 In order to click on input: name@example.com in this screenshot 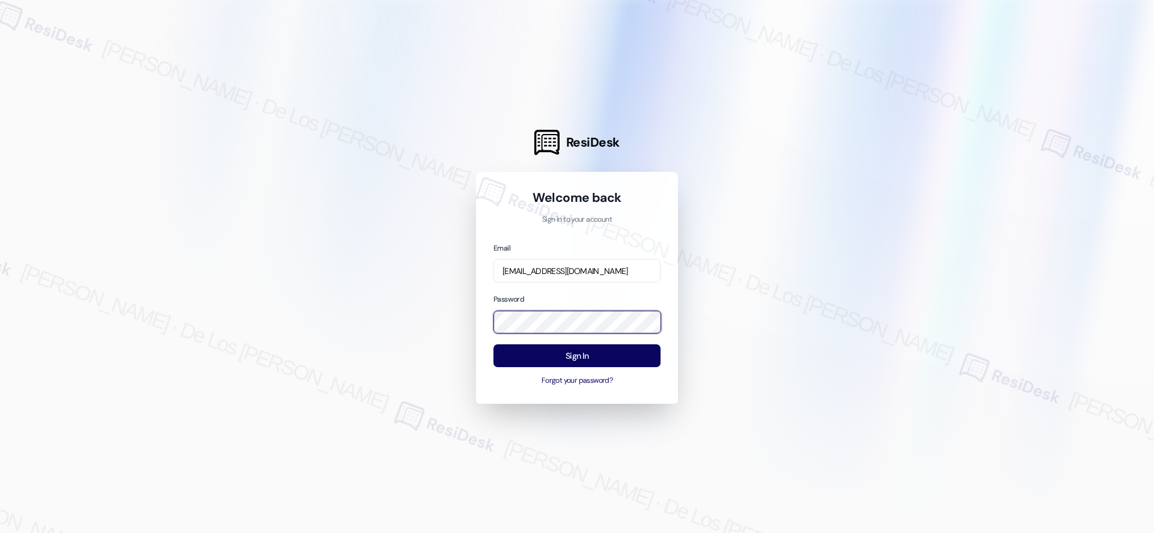, I will do `click(577, 270)`.